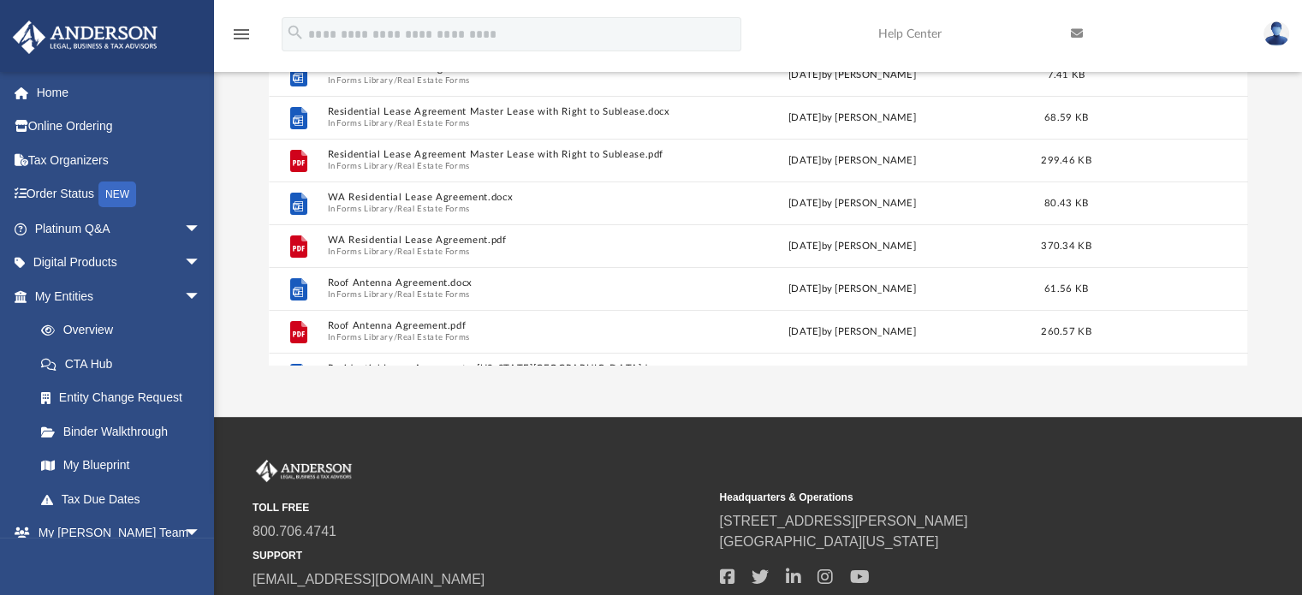 The height and width of the screenshot is (595, 1302). What do you see at coordinates (479, 556) in the screenshot?
I see `small: SUPPORT` at bounding box center [479, 556].